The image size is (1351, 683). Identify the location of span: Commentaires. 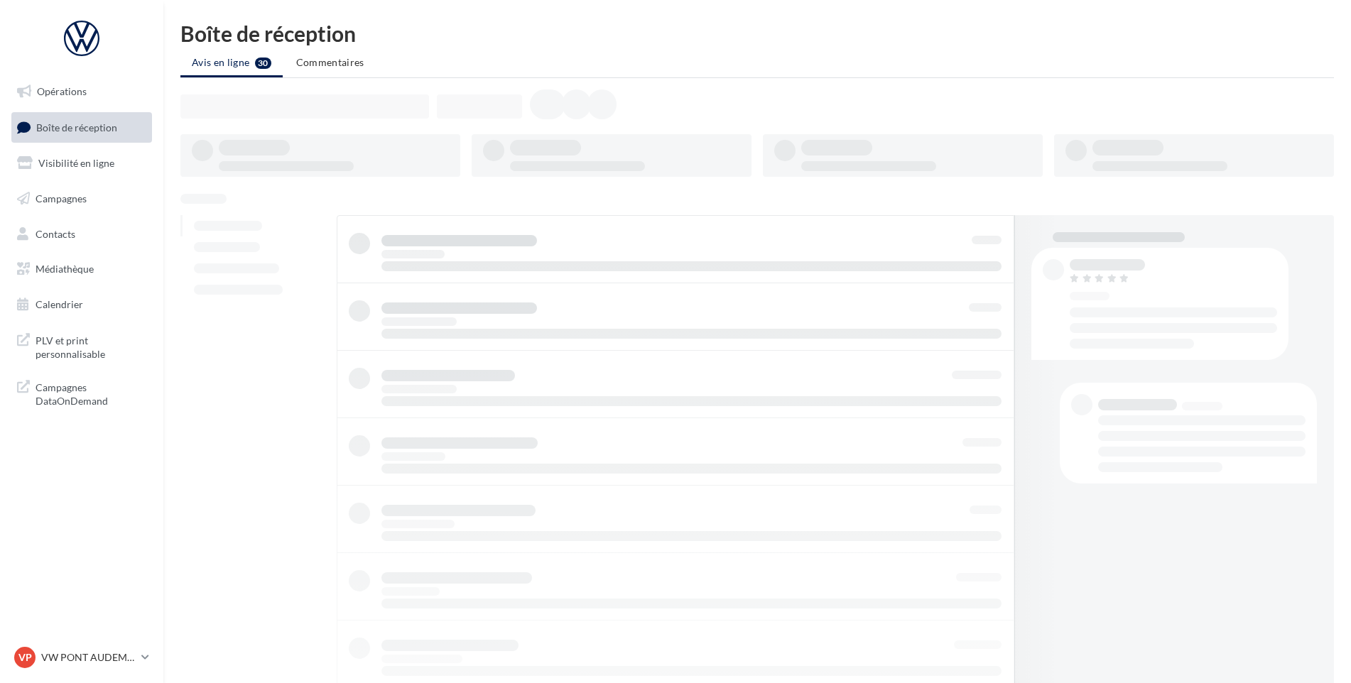
(330, 62).